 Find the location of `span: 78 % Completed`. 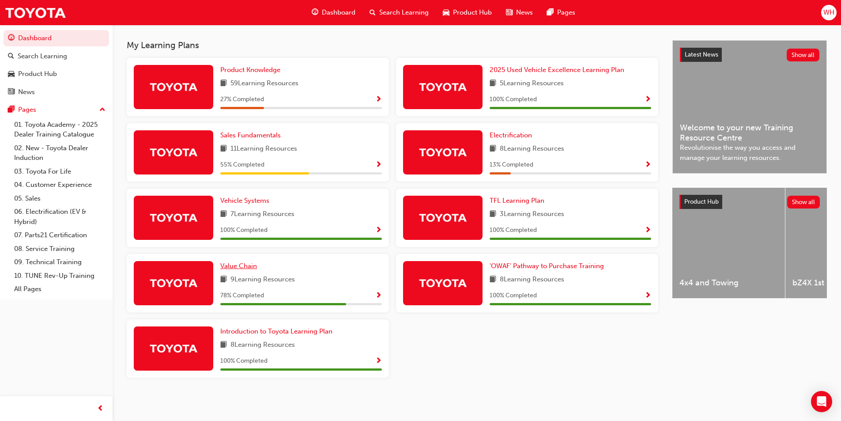

span: 78 % Completed is located at coordinates (242, 295).